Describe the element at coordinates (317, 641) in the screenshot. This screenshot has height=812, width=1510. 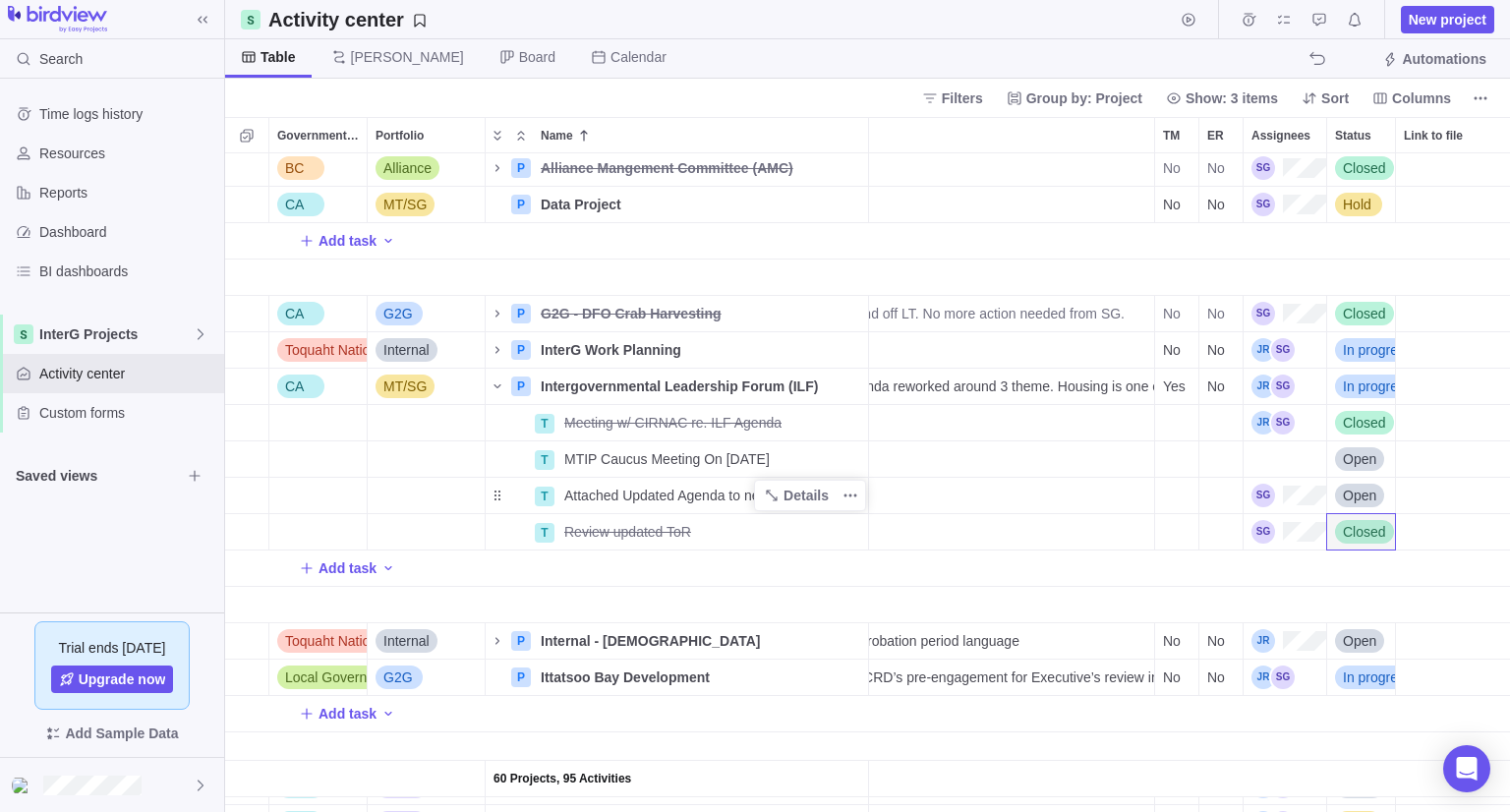
I see `div: Toquaht Nation` at that location.